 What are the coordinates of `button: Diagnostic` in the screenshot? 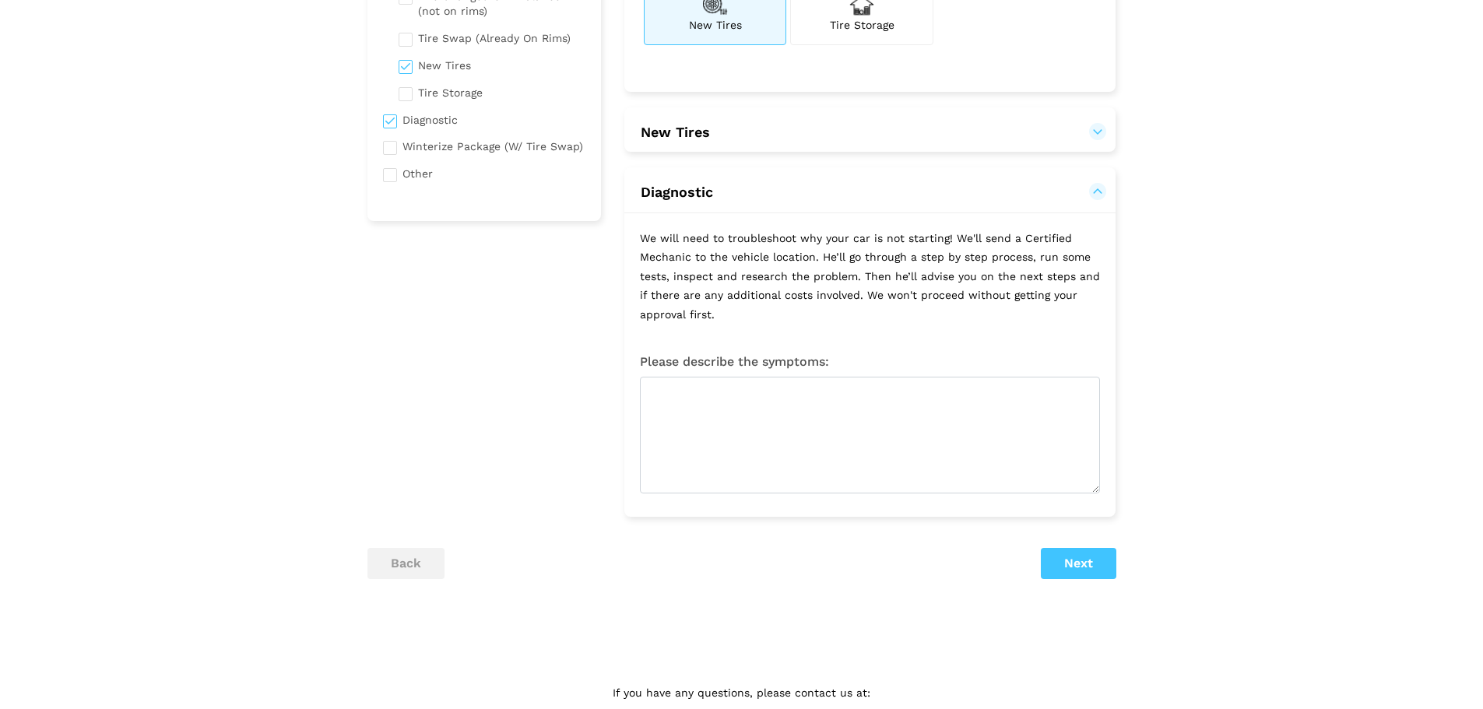 It's located at (870, 192).